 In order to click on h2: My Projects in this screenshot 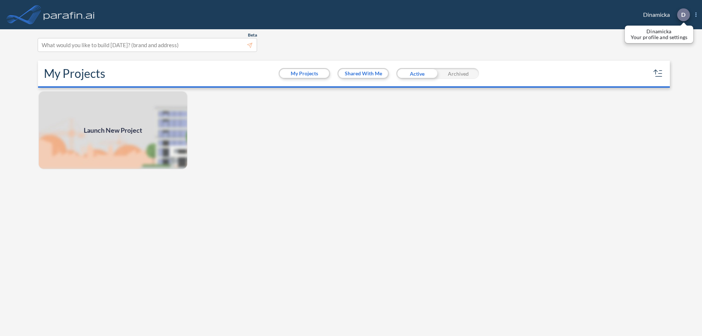, I will do `click(75, 74)`.